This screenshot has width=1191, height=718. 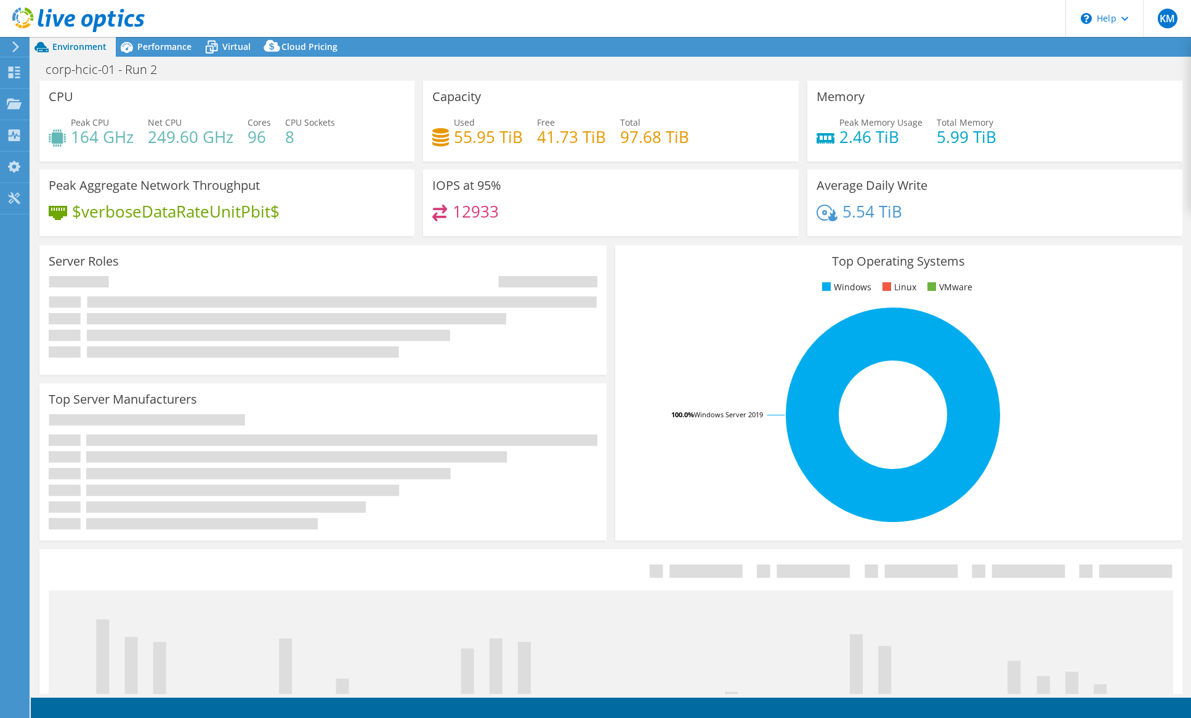 What do you see at coordinates (108, 70) in the screenshot?
I see `h1: corp-hcic-01 - Run 2` at bounding box center [108, 70].